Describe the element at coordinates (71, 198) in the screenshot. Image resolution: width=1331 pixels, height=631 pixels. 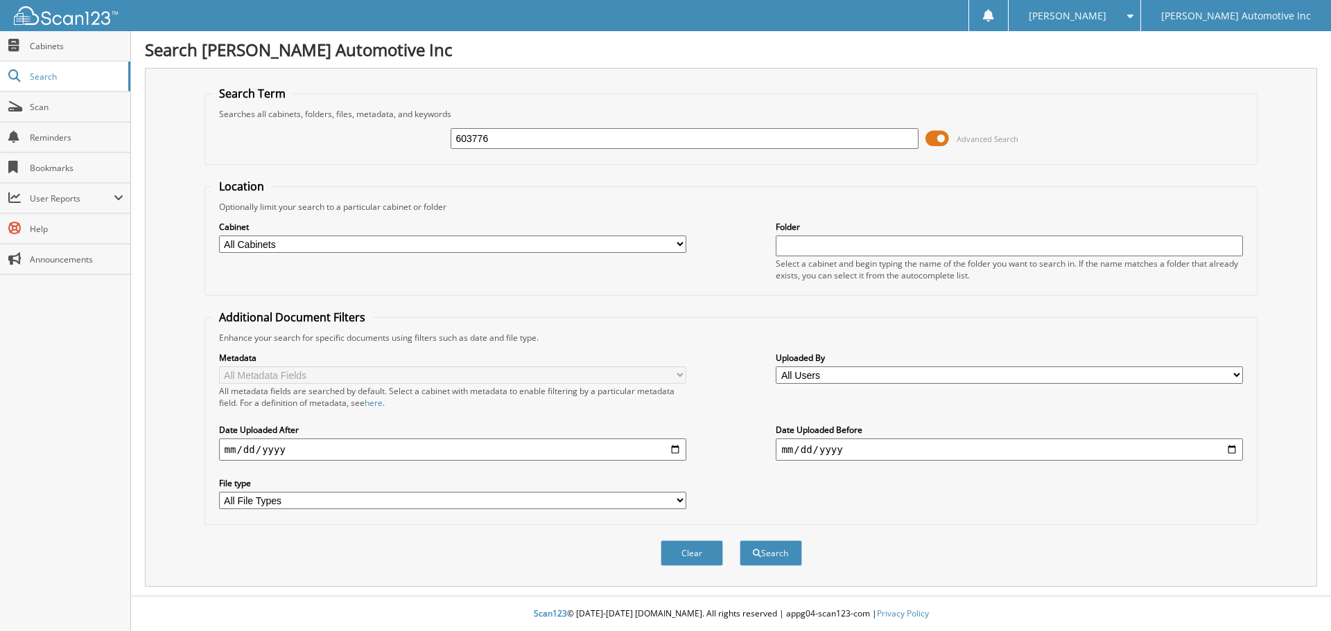
I see `span: User Reports` at that location.